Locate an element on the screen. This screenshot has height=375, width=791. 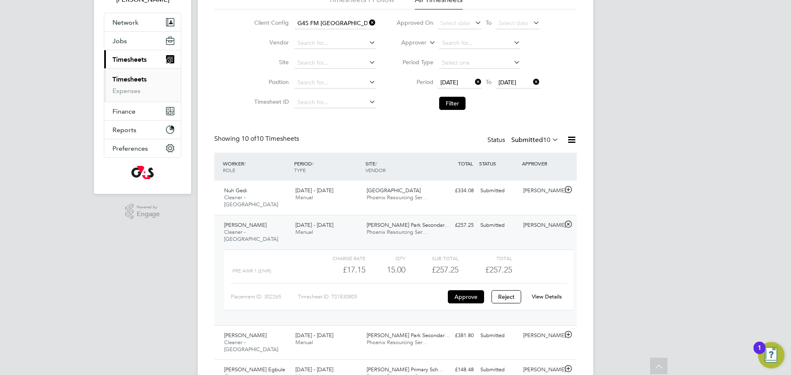
button: Preferences is located at coordinates (142, 148).